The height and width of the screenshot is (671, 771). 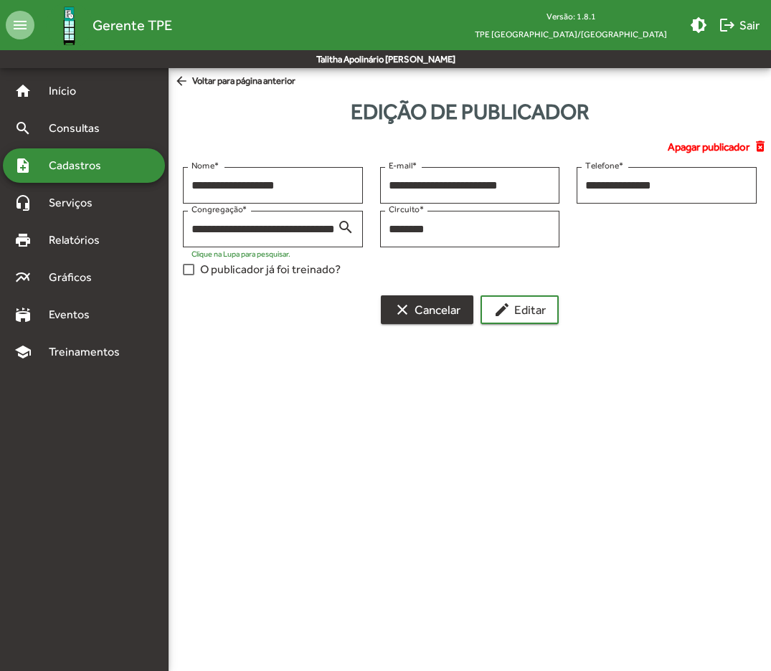 I want to click on mat-hint: Clique na Lupa para pesquisar., so click(x=241, y=254).